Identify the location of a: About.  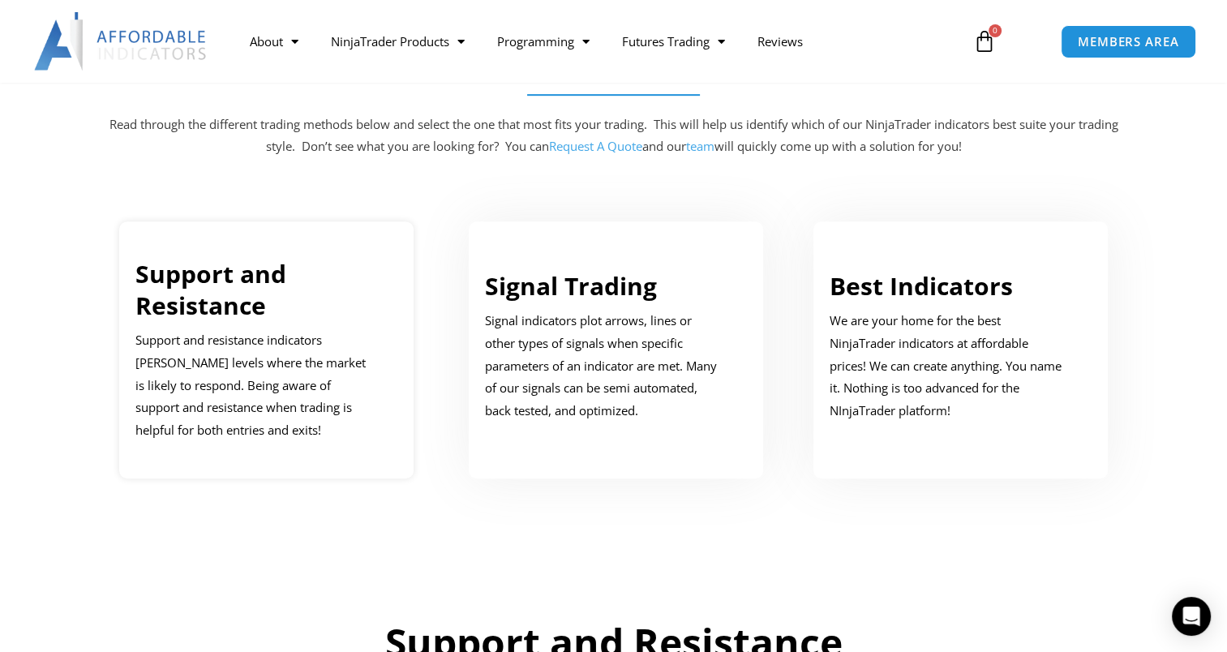
(273, 41).